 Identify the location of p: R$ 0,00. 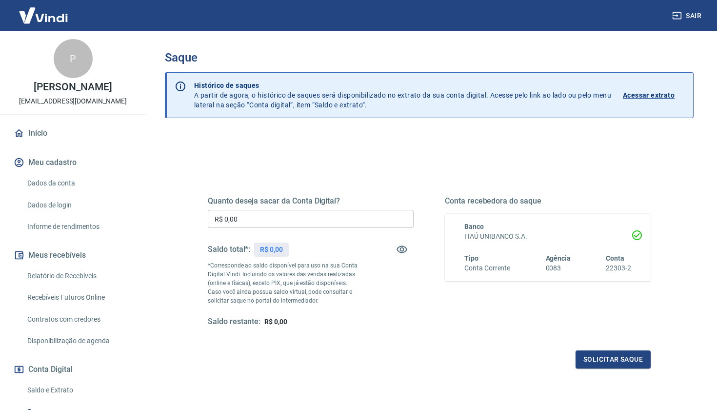
(271, 249).